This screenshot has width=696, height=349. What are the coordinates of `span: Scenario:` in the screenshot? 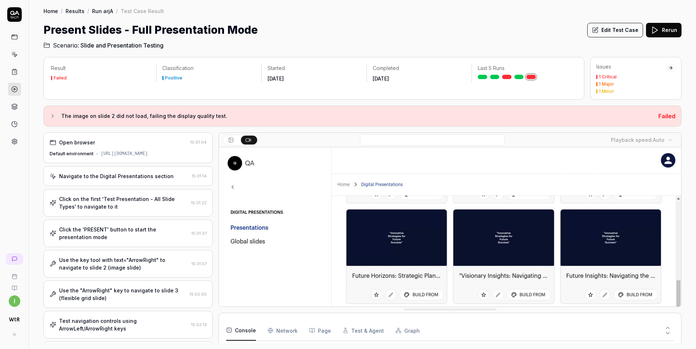 It's located at (65, 45).